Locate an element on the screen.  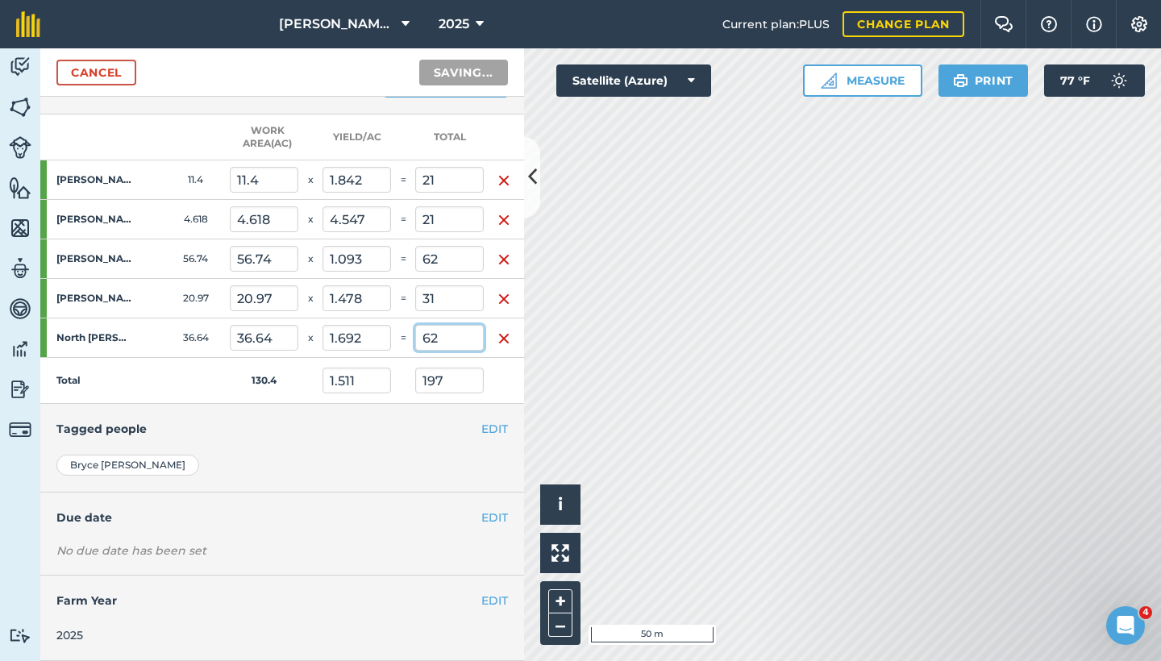
button: Measure is located at coordinates (863, 81).